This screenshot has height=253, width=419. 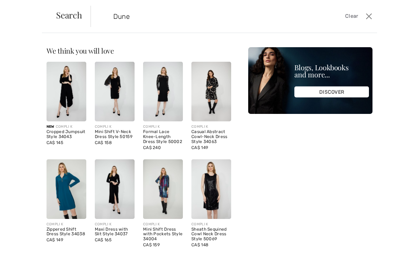 What do you see at coordinates (66, 92) in the screenshot?
I see `img: Cropped Jumpsuit Style 34043. Black` at bounding box center [66, 92].